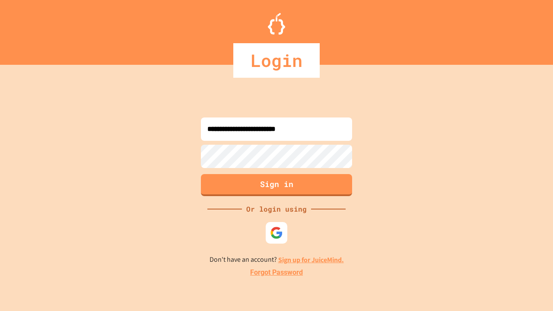 The image size is (553, 311). Describe the element at coordinates (277, 61) in the screenshot. I see `div: Login` at that location.